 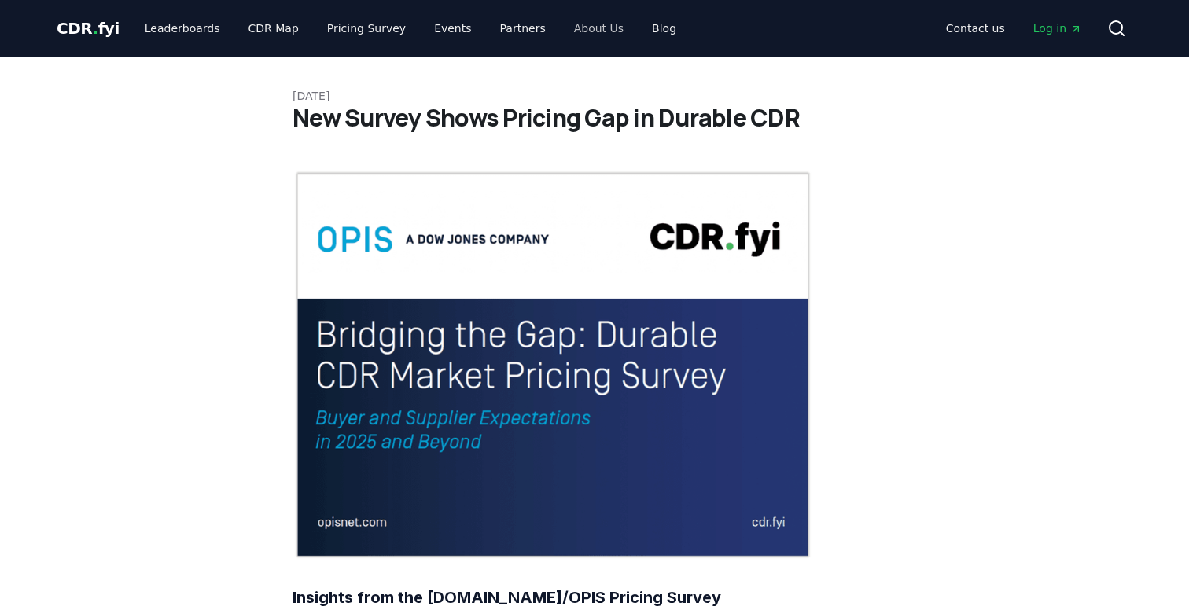 What do you see at coordinates (1058, 28) in the screenshot?
I see `a: Log in` at bounding box center [1058, 28].